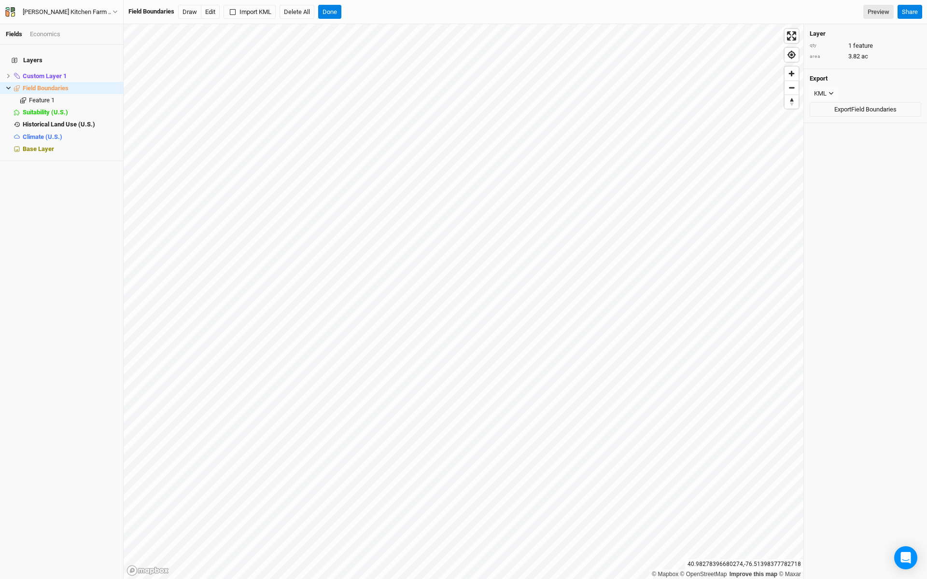  What do you see at coordinates (73, 100) in the screenshot?
I see `div: Feature 1` at bounding box center [73, 100].